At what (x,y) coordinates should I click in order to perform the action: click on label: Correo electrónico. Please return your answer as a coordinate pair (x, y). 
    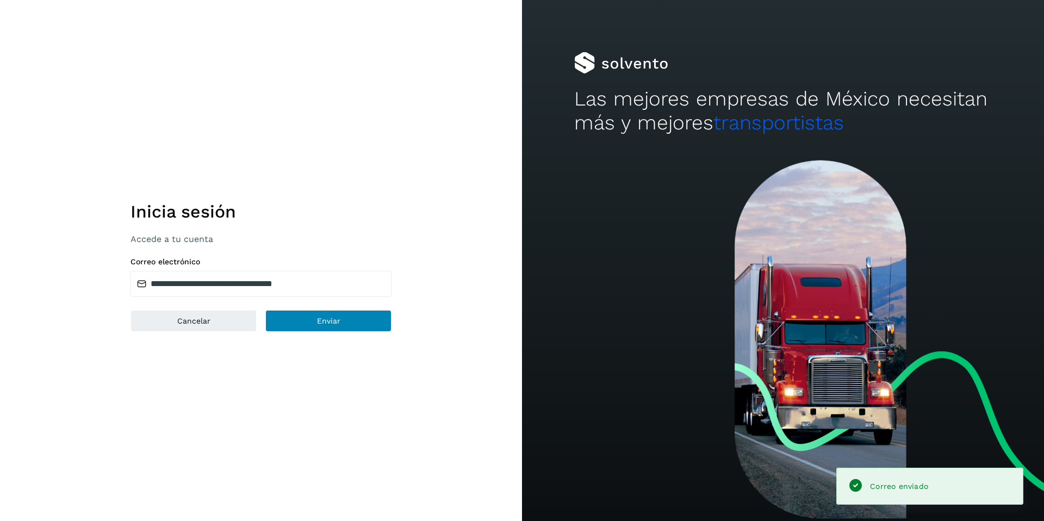
    Looking at the image, I should click on (261, 262).